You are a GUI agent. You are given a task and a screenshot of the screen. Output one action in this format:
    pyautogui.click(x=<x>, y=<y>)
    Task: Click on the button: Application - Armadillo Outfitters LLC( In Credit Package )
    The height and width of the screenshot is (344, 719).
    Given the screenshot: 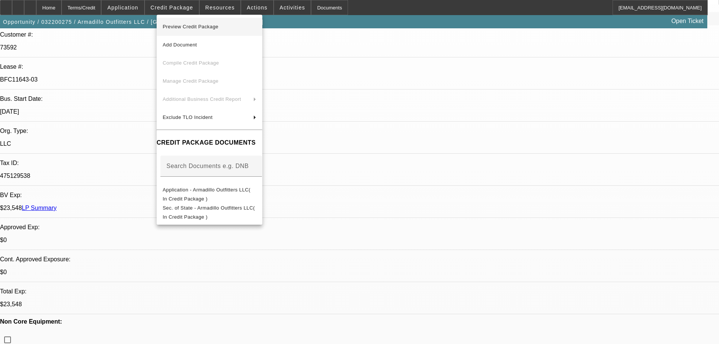 What is the action you would take?
    pyautogui.click(x=210, y=194)
    